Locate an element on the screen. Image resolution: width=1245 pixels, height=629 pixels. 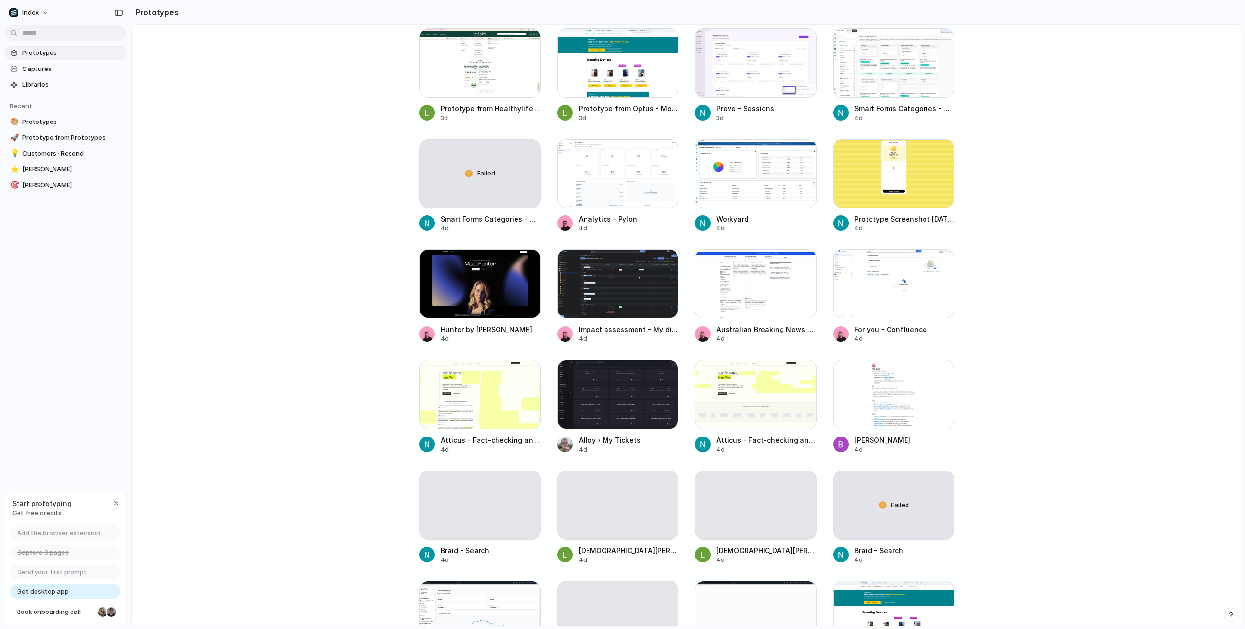
span: Book onboarding call is located at coordinates (55, 612).